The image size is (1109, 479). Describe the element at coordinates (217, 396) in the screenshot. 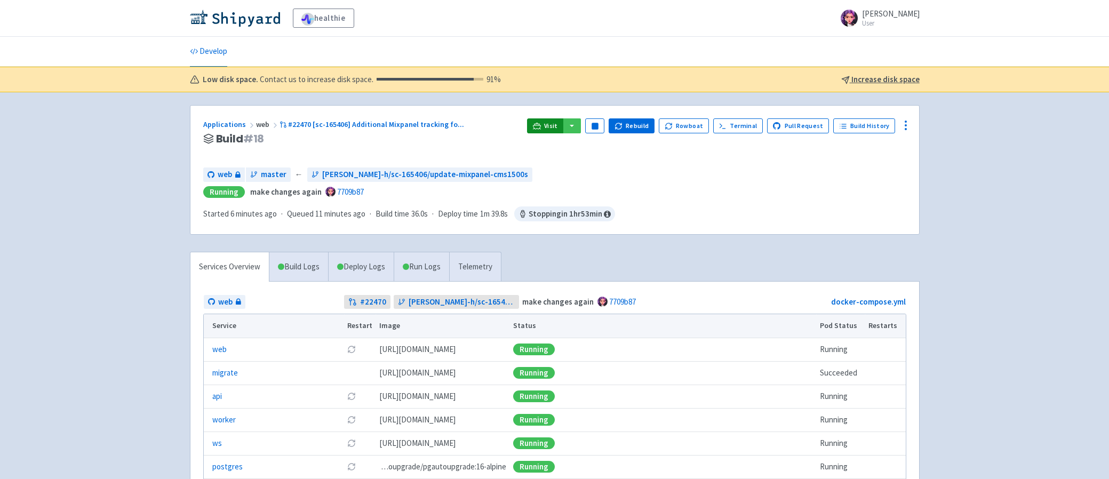

I see `a: api` at that location.